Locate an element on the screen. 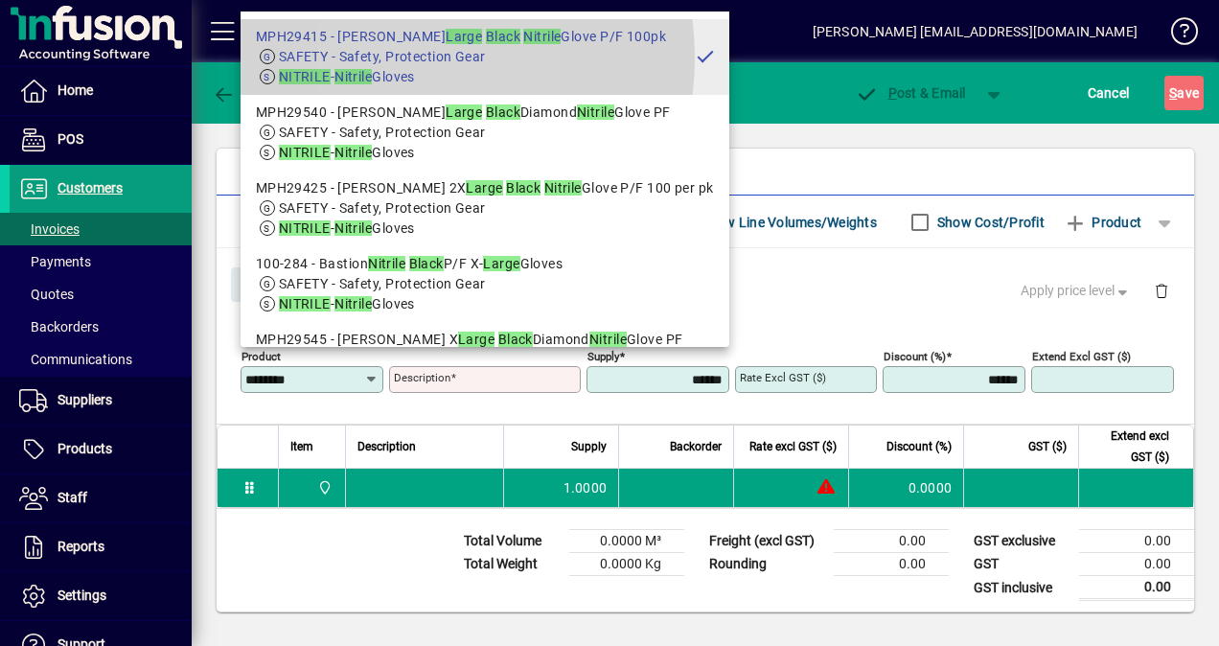 The image size is (1219, 646). a: Invoices is located at coordinates (101, 229).